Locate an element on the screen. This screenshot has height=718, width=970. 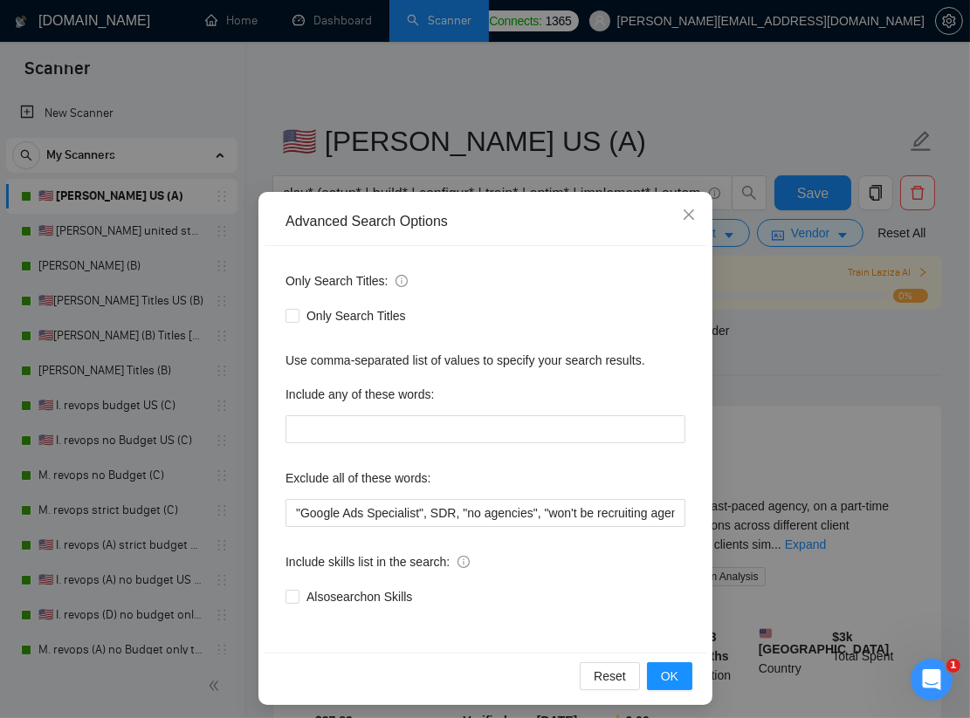
label: Exclude all of these words: is located at coordinates (358, 478).